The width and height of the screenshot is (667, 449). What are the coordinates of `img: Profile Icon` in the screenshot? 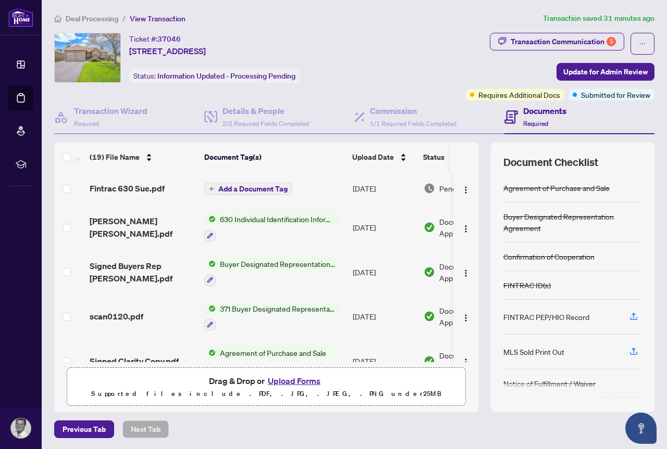 It's located at (21, 429).